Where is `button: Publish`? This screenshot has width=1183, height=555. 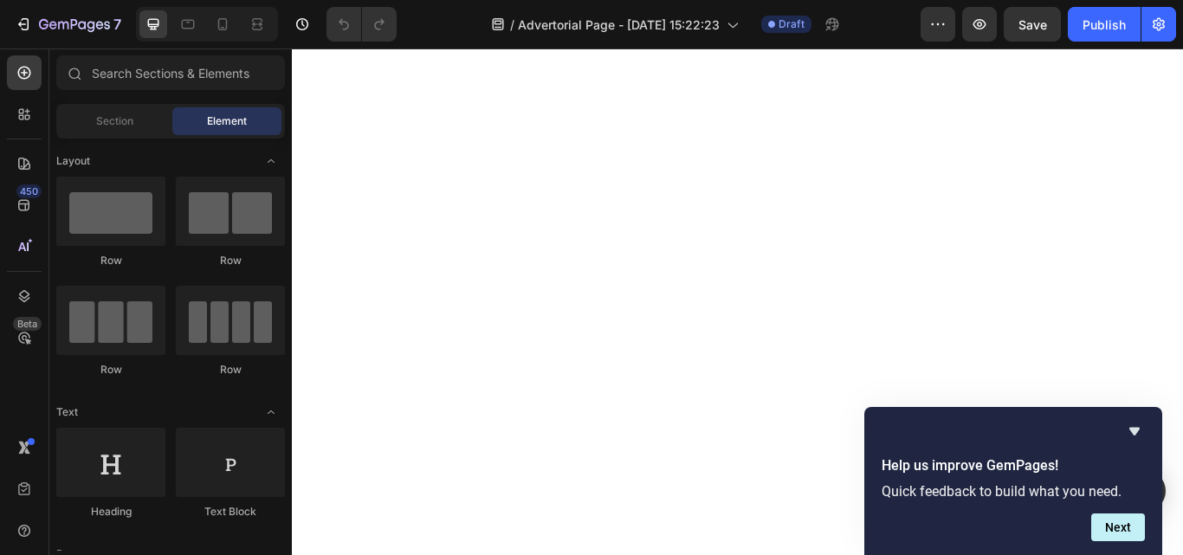
button: Publish is located at coordinates (1104, 24).